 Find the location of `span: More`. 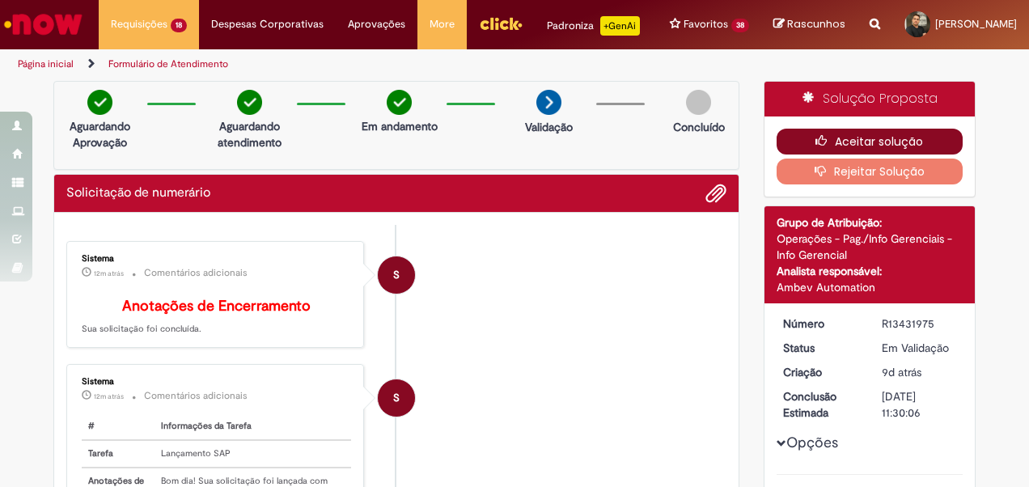

span: More is located at coordinates (442, 24).